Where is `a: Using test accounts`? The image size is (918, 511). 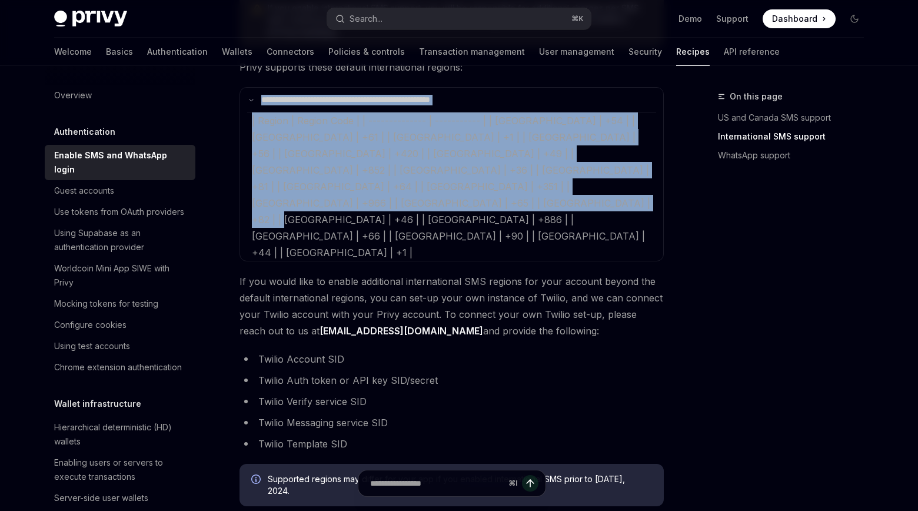 a: Using test accounts is located at coordinates (120, 346).